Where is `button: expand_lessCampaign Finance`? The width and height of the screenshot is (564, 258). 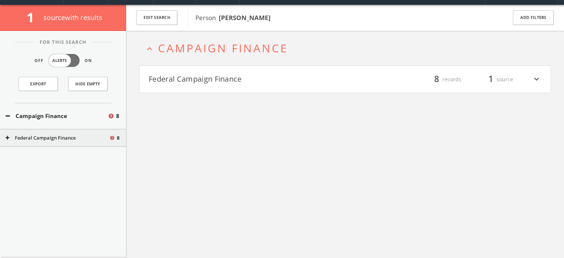
button: expand_lessCampaign Finance is located at coordinates (348, 48).